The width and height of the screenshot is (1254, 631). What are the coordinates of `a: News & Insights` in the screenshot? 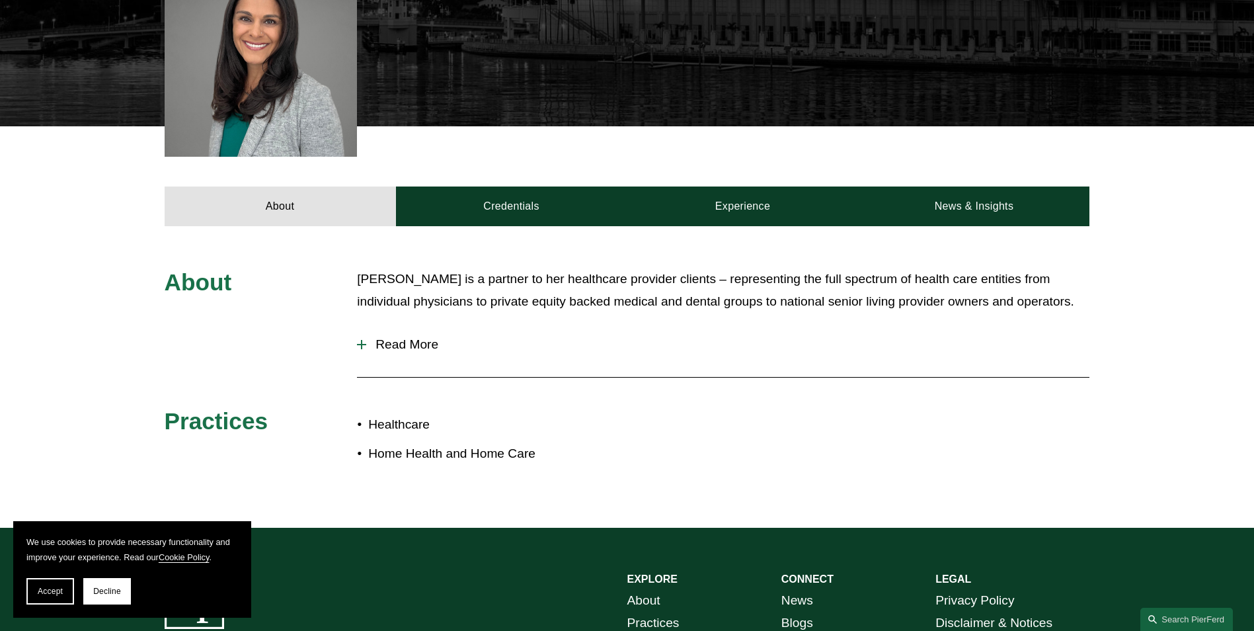 It's located at (974, 206).